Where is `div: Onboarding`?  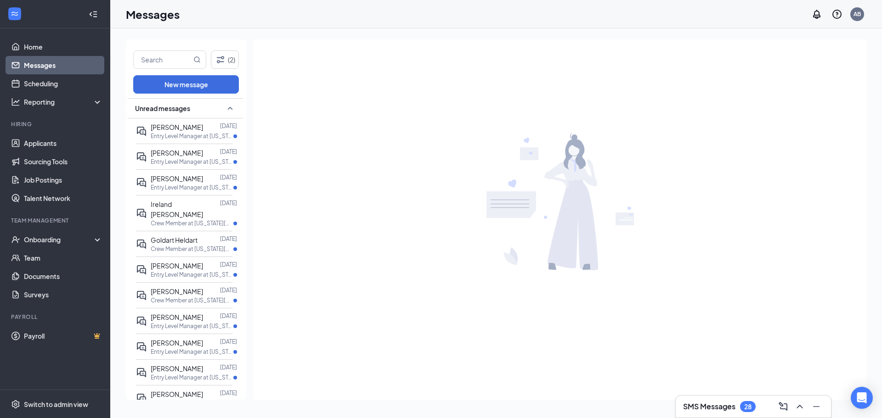 div: Onboarding is located at coordinates (59, 240).